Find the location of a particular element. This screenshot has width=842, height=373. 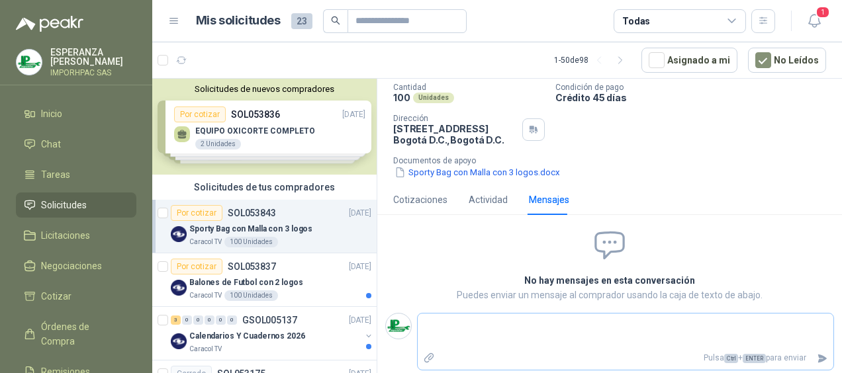

a: Negociaciones is located at coordinates (76, 266).